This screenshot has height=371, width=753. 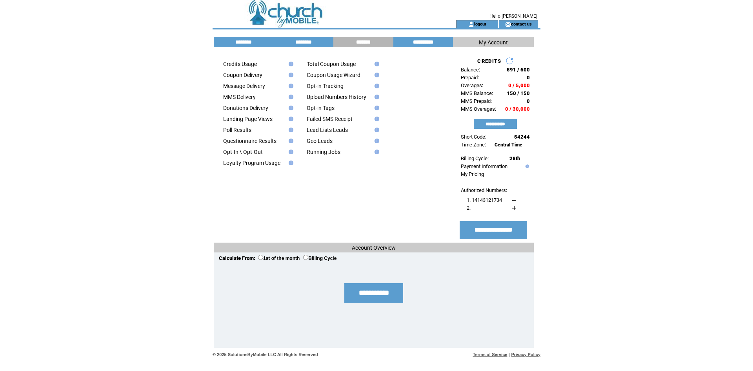 What do you see at coordinates (474, 137) in the screenshot?
I see `span: Short Code:` at bounding box center [474, 137].